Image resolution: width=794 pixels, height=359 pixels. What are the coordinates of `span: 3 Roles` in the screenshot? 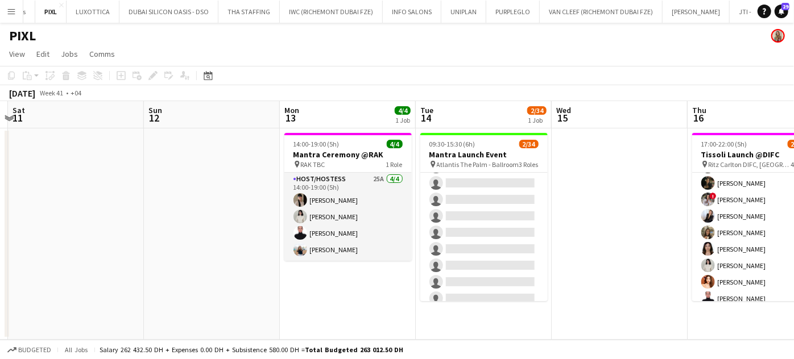 It's located at (529, 164).